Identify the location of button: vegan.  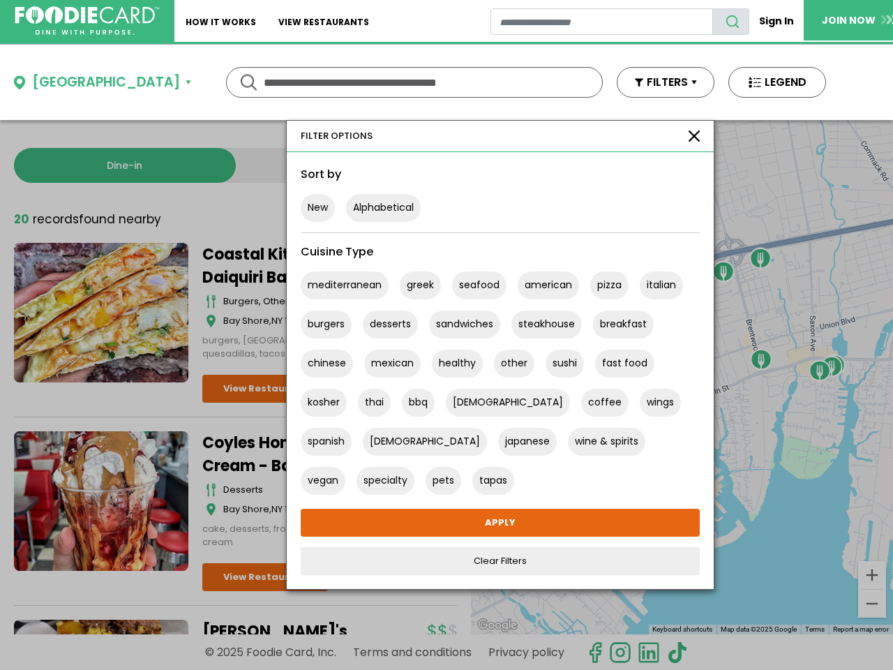
(323, 481).